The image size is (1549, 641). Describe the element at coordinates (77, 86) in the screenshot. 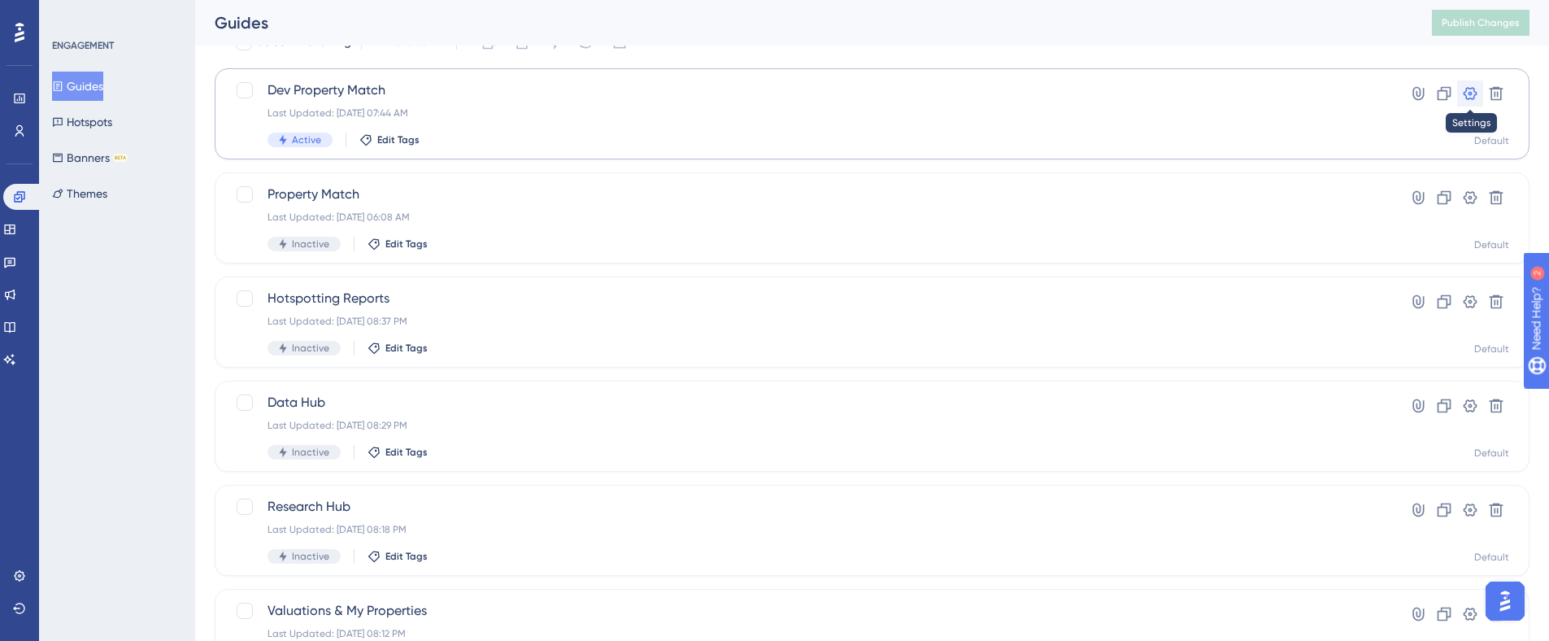

I see `button: Guides` at that location.